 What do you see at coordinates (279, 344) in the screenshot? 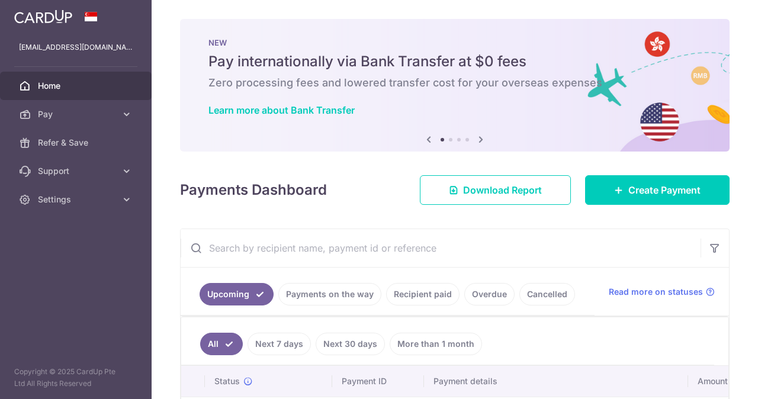
I see `a: Next 7 days` at bounding box center [279, 344].